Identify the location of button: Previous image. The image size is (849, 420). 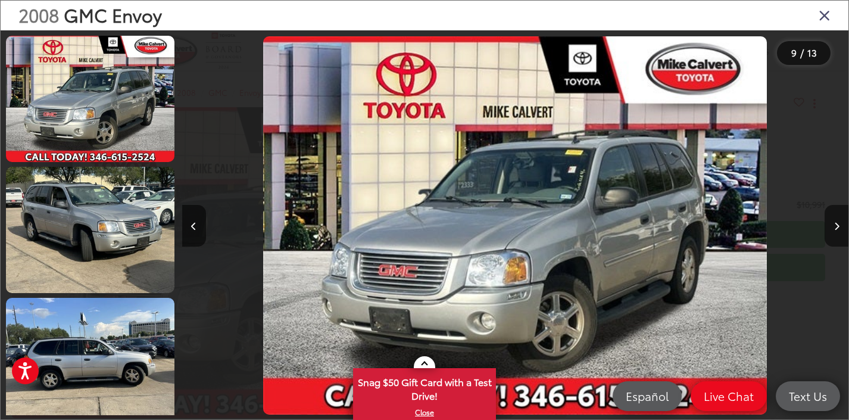
(194, 226).